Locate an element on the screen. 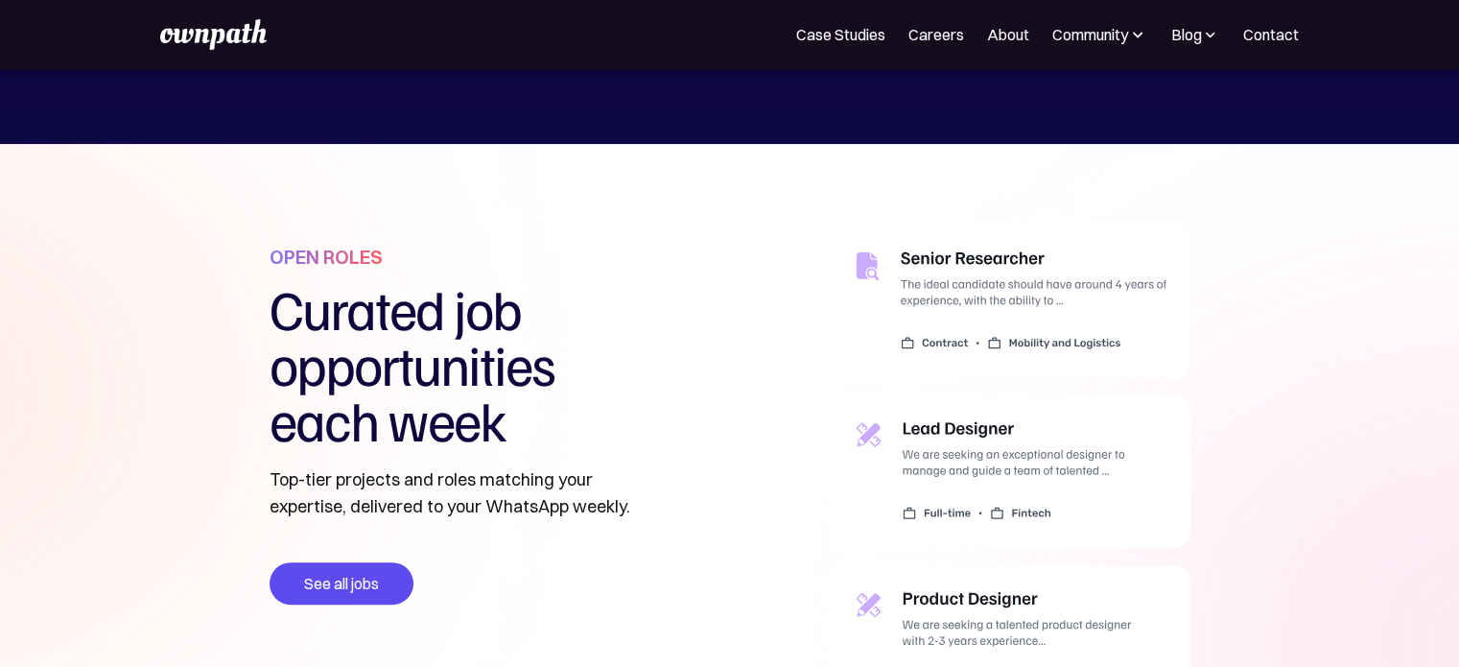 Image resolution: width=1459 pixels, height=667 pixels. a: Careers is located at coordinates (936, 35).